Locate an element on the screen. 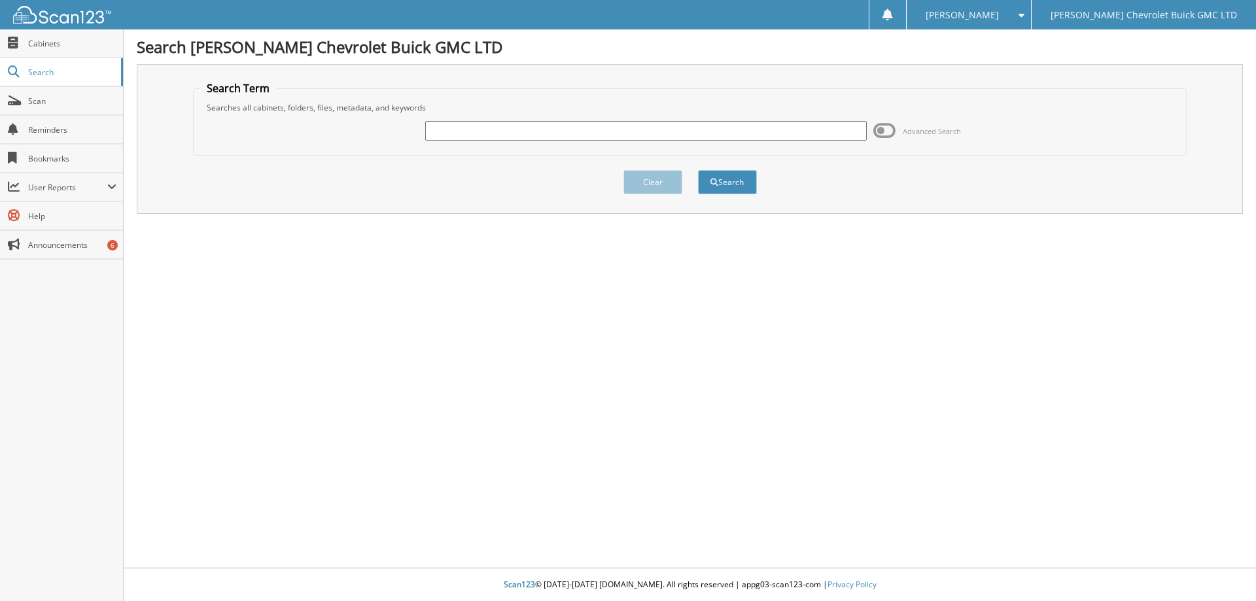 This screenshot has height=601, width=1256. div: Chat Widget is located at coordinates (1223, 570).